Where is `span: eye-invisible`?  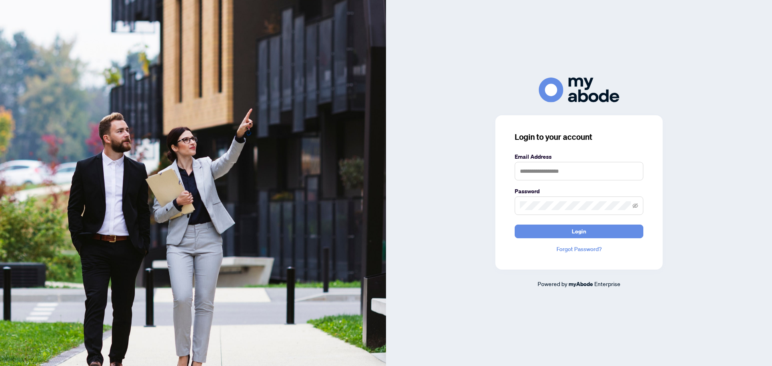
span: eye-invisible is located at coordinates (635, 206).